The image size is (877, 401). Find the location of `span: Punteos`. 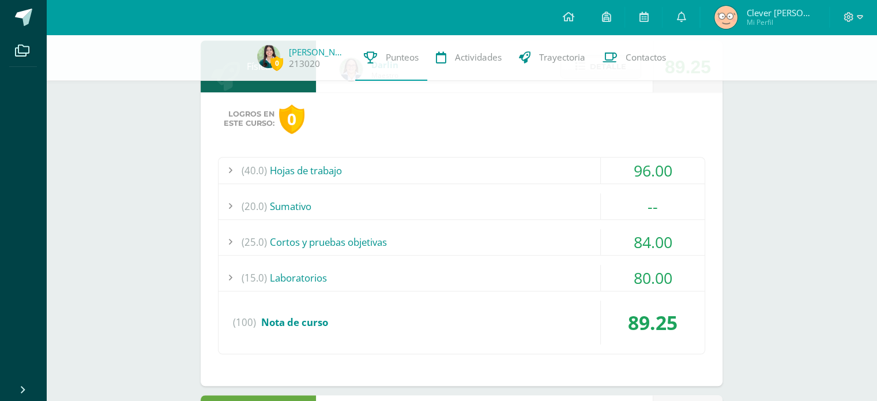

span: Punteos is located at coordinates (402, 57).